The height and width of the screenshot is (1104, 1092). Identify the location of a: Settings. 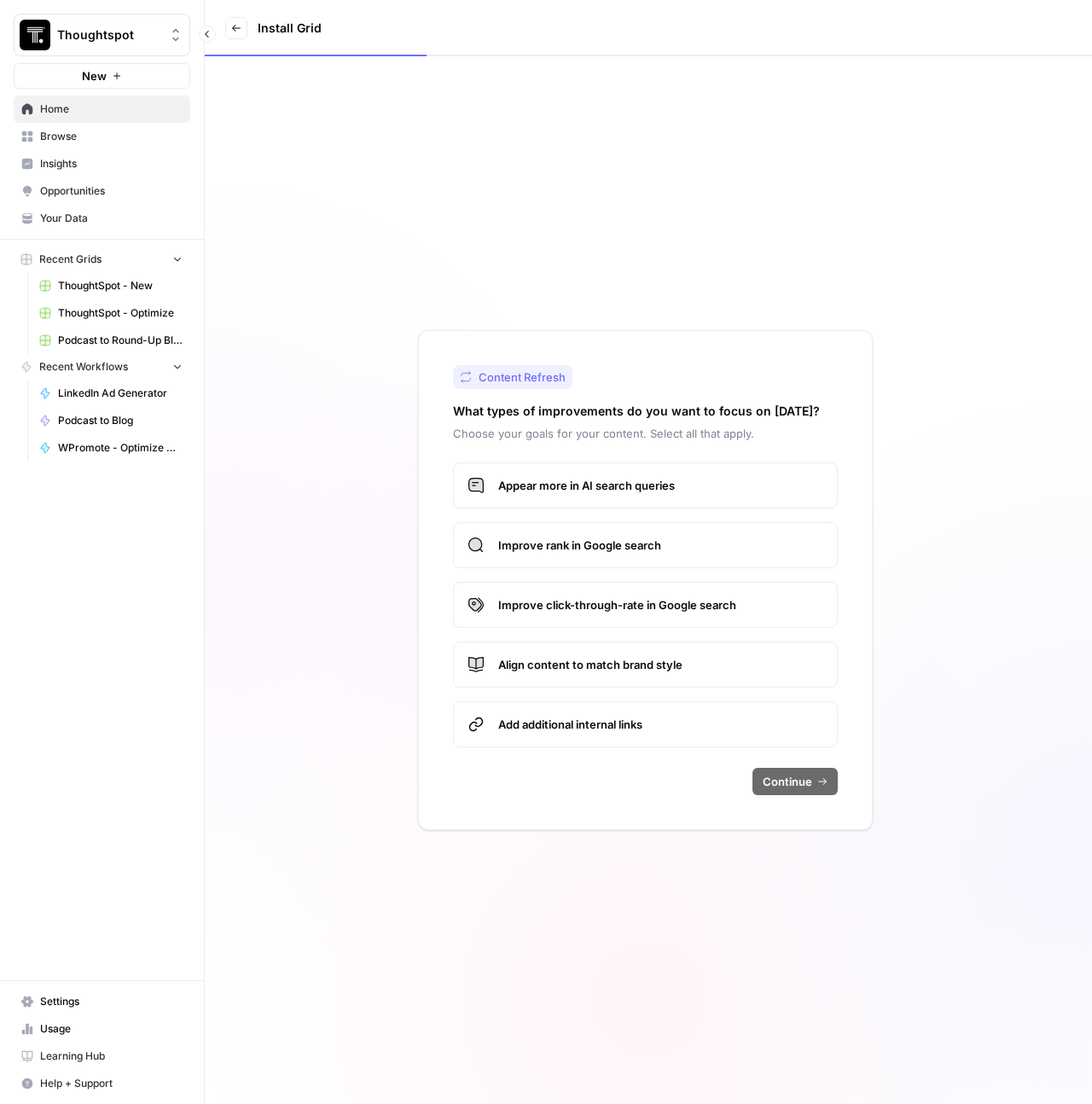
(102, 1001).